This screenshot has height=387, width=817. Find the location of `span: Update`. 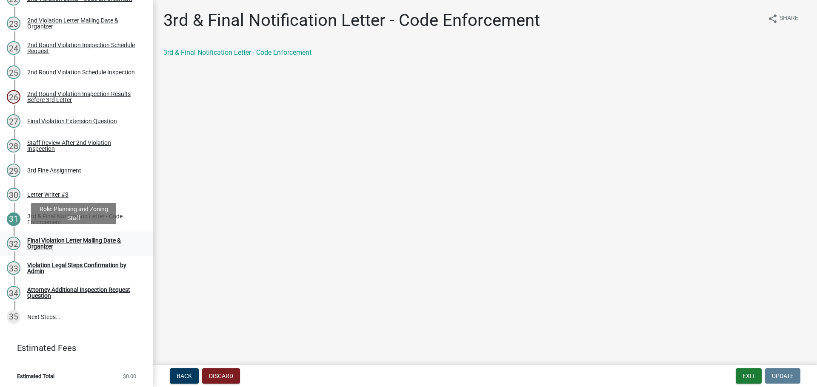

span: Update is located at coordinates (782, 376).